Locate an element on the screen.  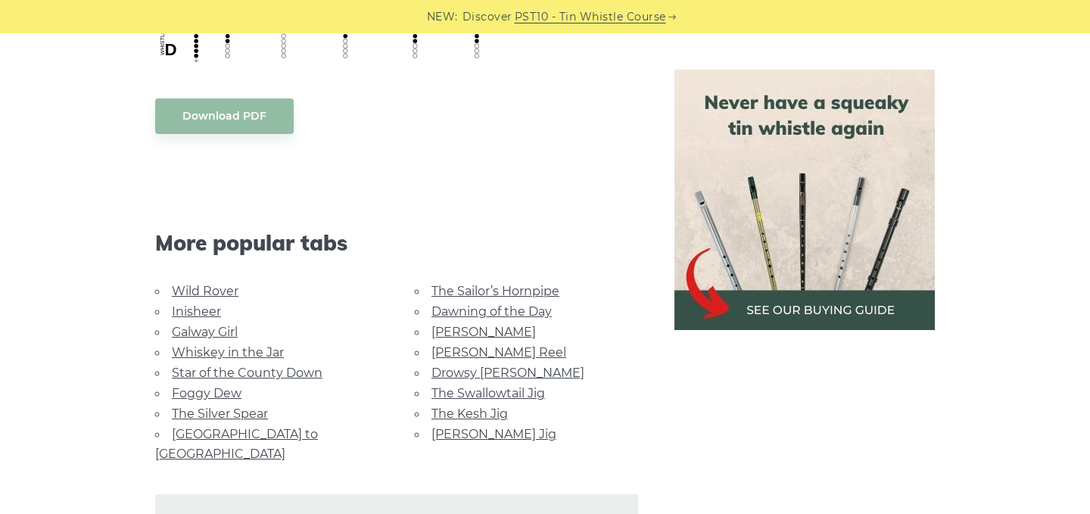
a: The Sailor’s Hornpipe is located at coordinates (495, 291).